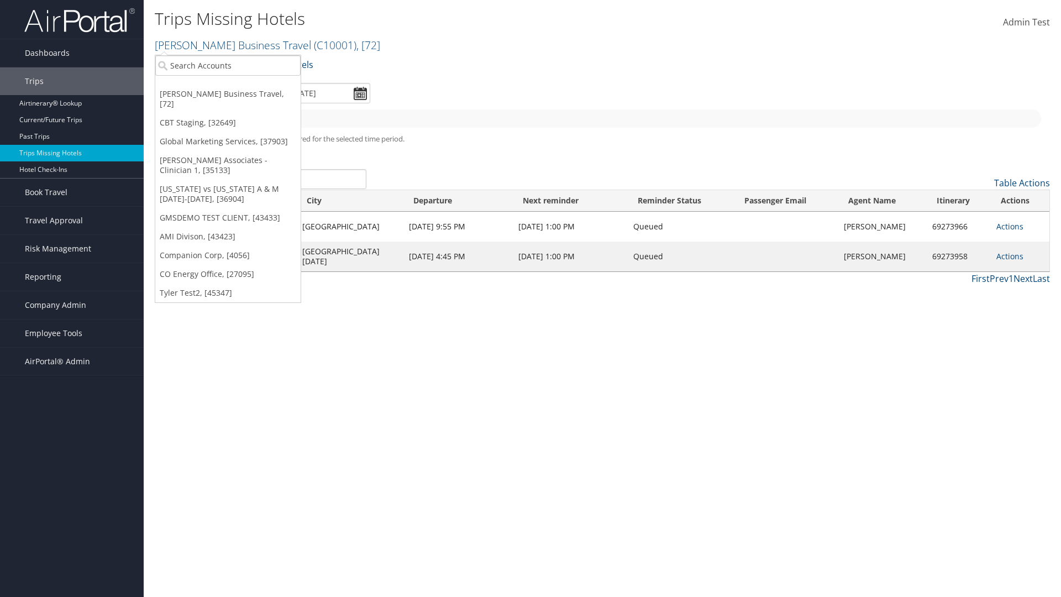  Describe the element at coordinates (959, 227) in the screenshot. I see `td: 69273966` at that location.